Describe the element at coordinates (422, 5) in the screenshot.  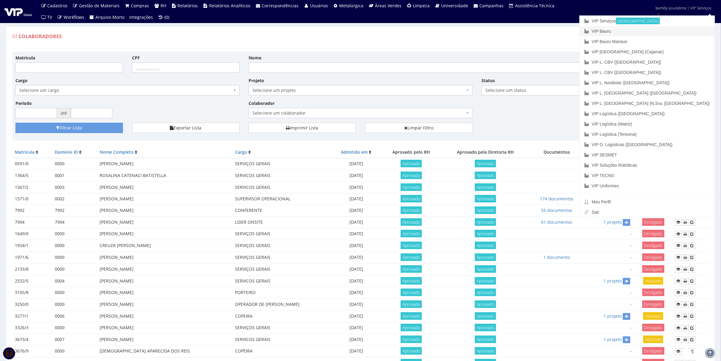
I see `span: Limpeza` at that location.